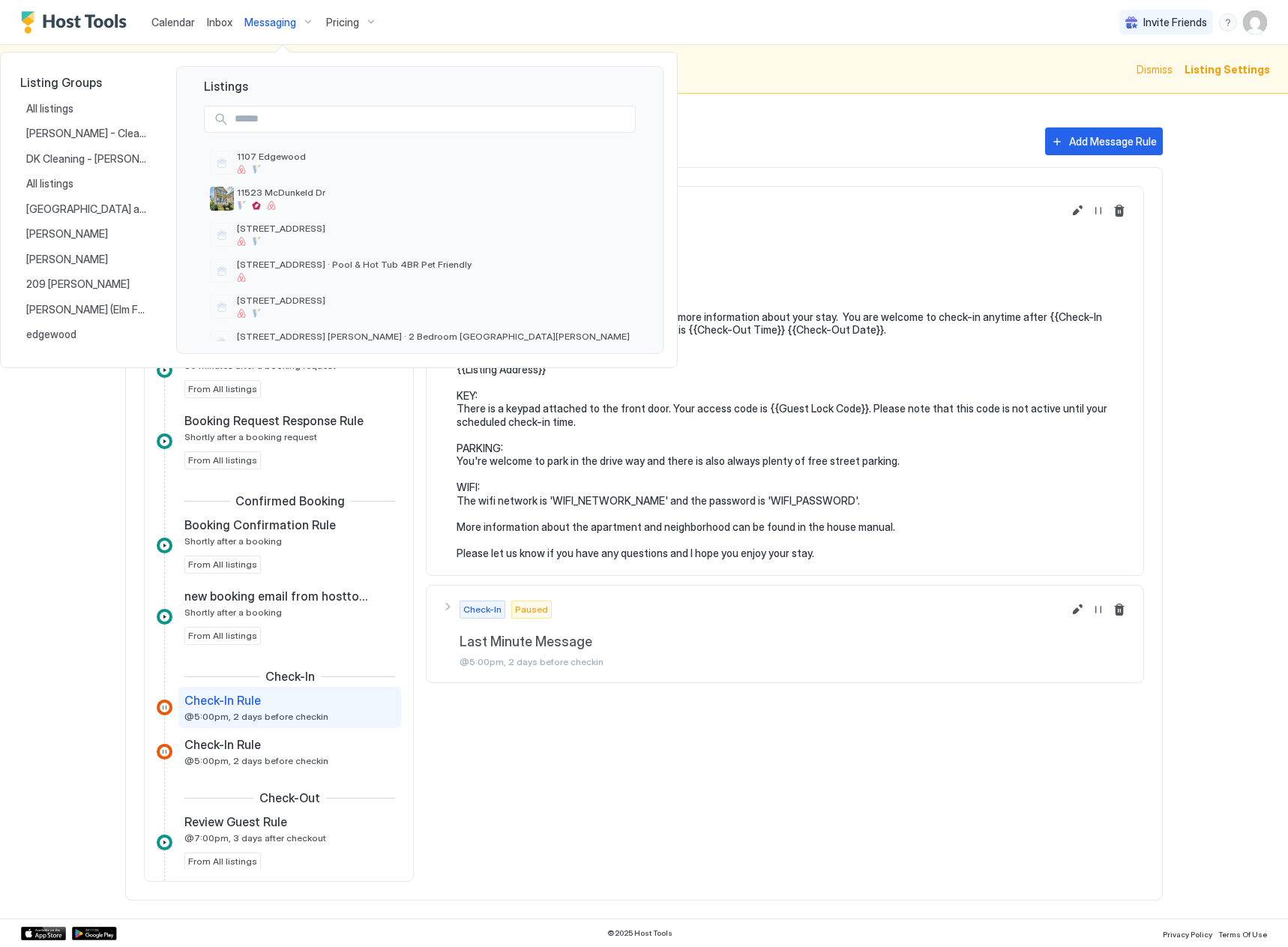 This screenshot has height=947, width=1288. Describe the element at coordinates (222, 199) in the screenshot. I see `div: listing image` at that location.